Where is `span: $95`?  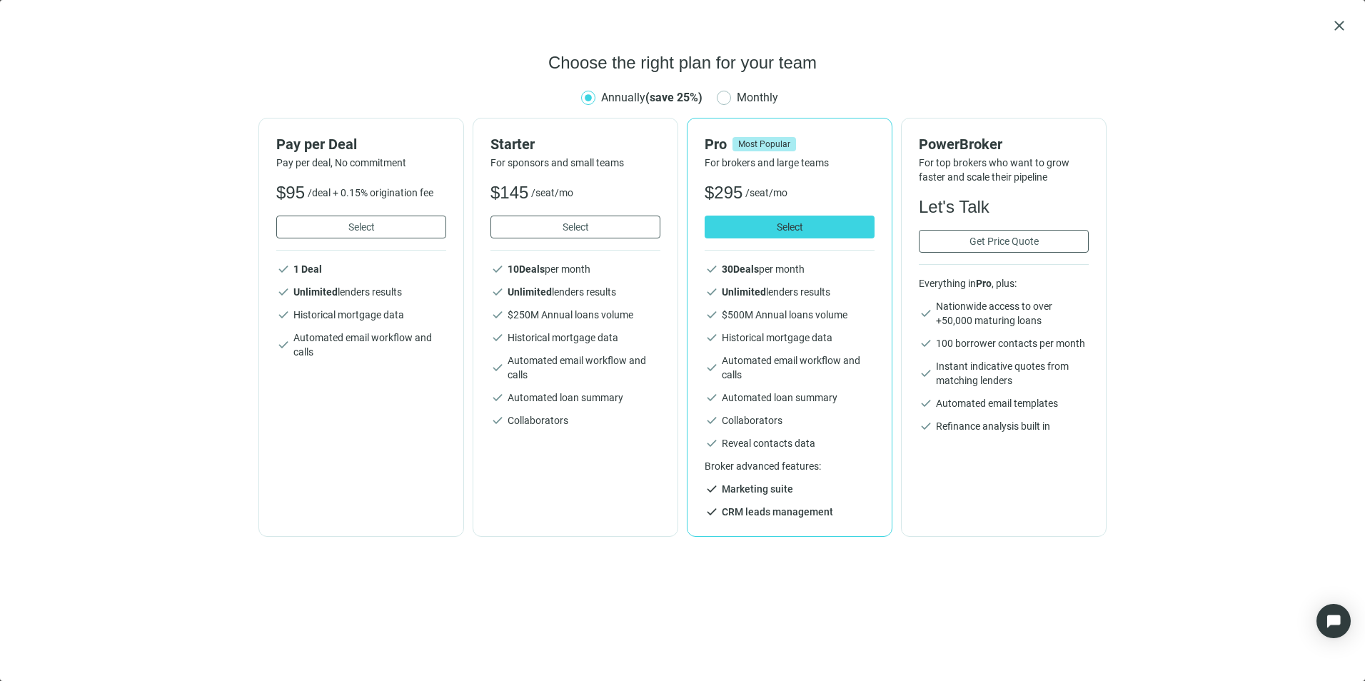
span: $95 is located at coordinates (291, 193).